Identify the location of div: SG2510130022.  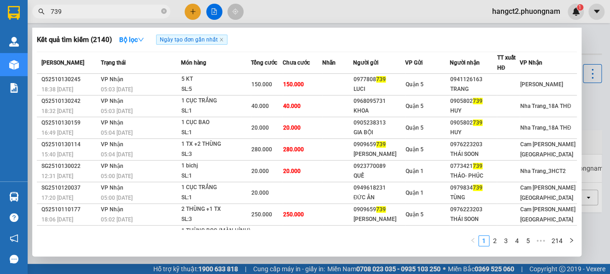
(70, 166).